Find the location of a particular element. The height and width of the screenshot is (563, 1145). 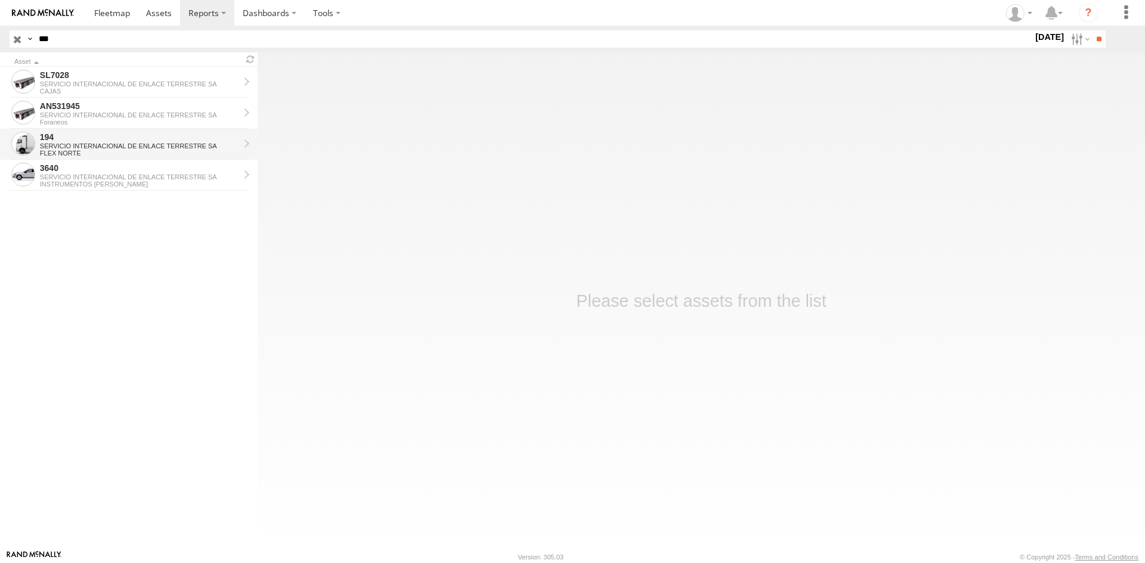

div: Foraneos is located at coordinates (140, 122).